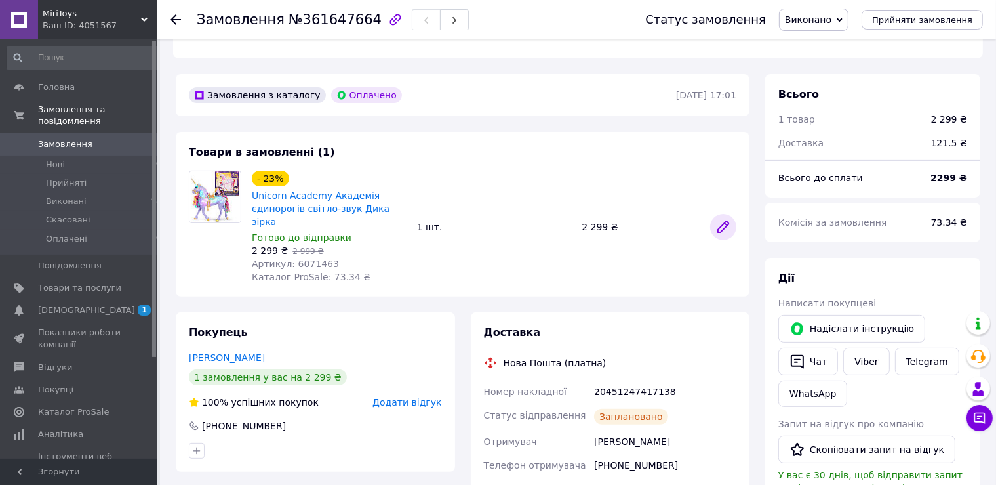 The image size is (996, 485). What do you see at coordinates (84, 58) in the screenshot?
I see `input: Пошук` at bounding box center [84, 58].